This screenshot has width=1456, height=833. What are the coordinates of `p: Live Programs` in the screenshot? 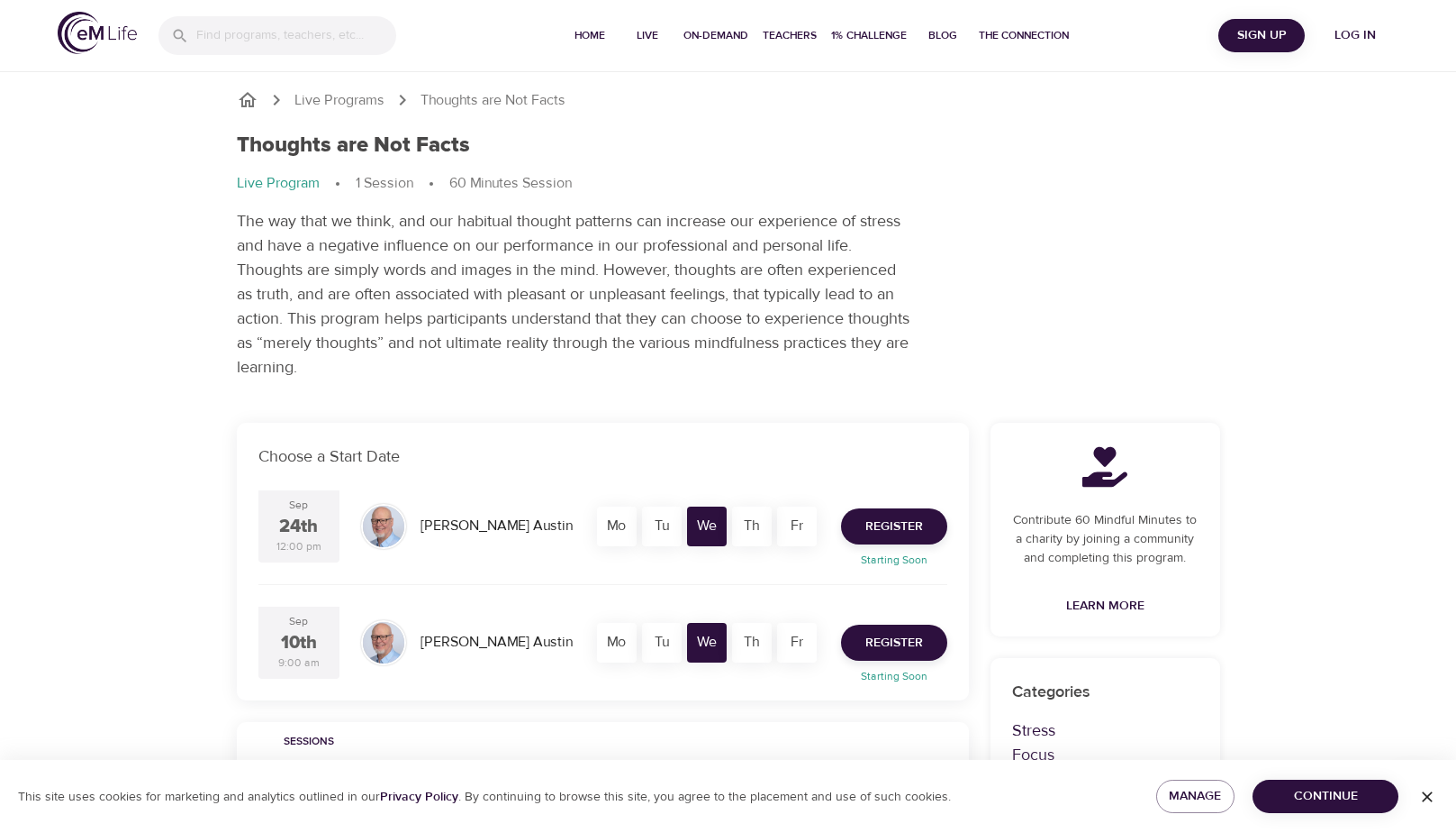 It's located at (339, 100).